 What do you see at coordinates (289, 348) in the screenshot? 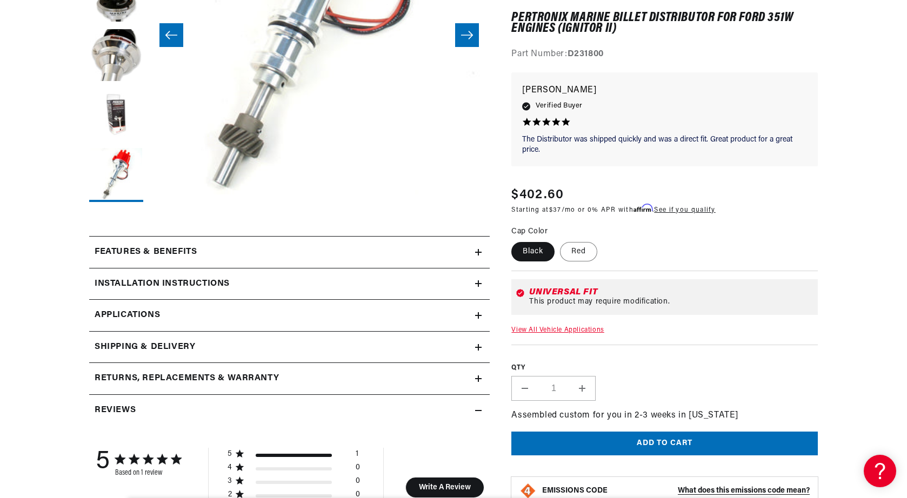
I see `summary: Shipping & Delivery` at bounding box center [289, 348].